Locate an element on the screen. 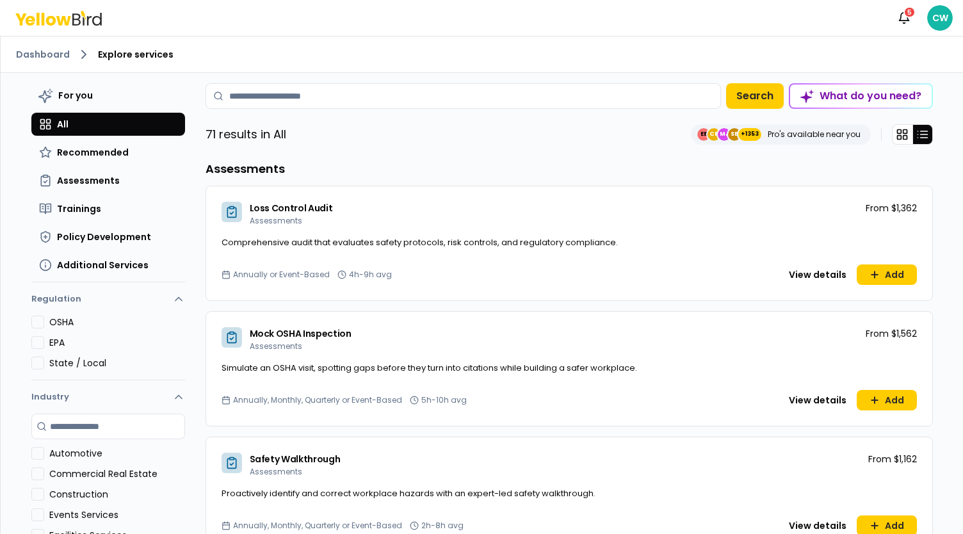  div: What do you need? is located at coordinates (860, 96).